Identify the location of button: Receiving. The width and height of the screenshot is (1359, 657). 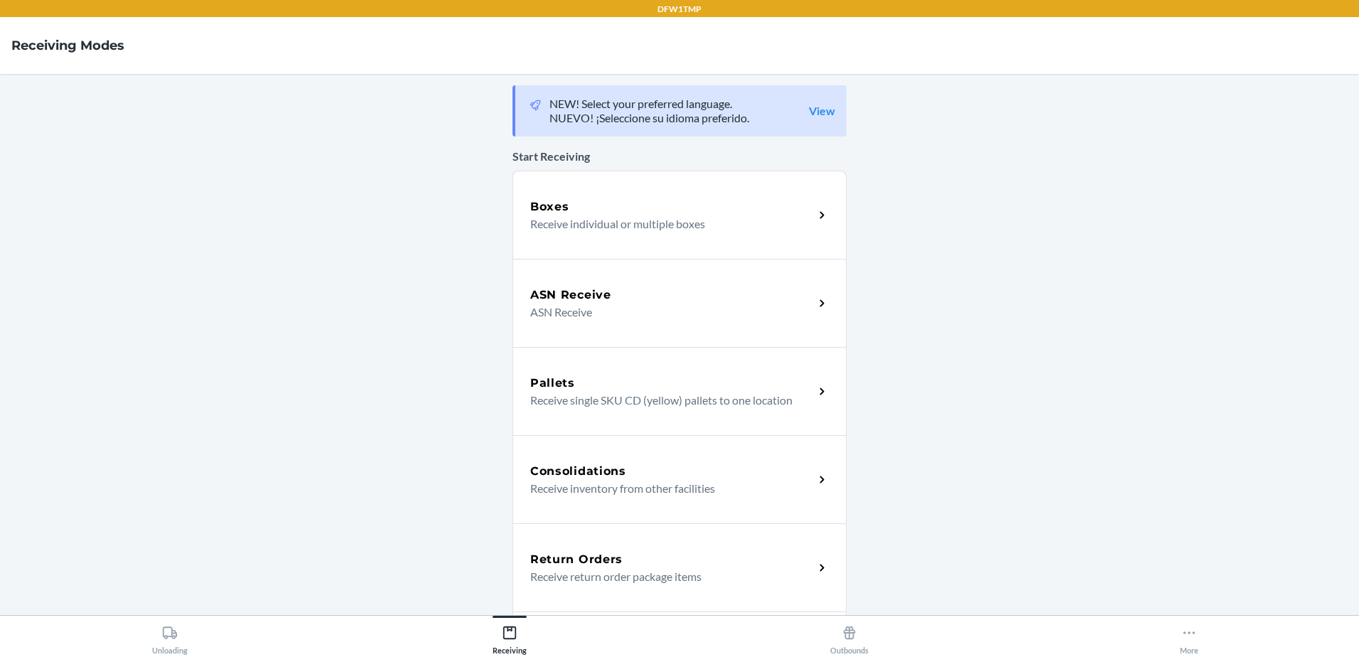
(510, 635).